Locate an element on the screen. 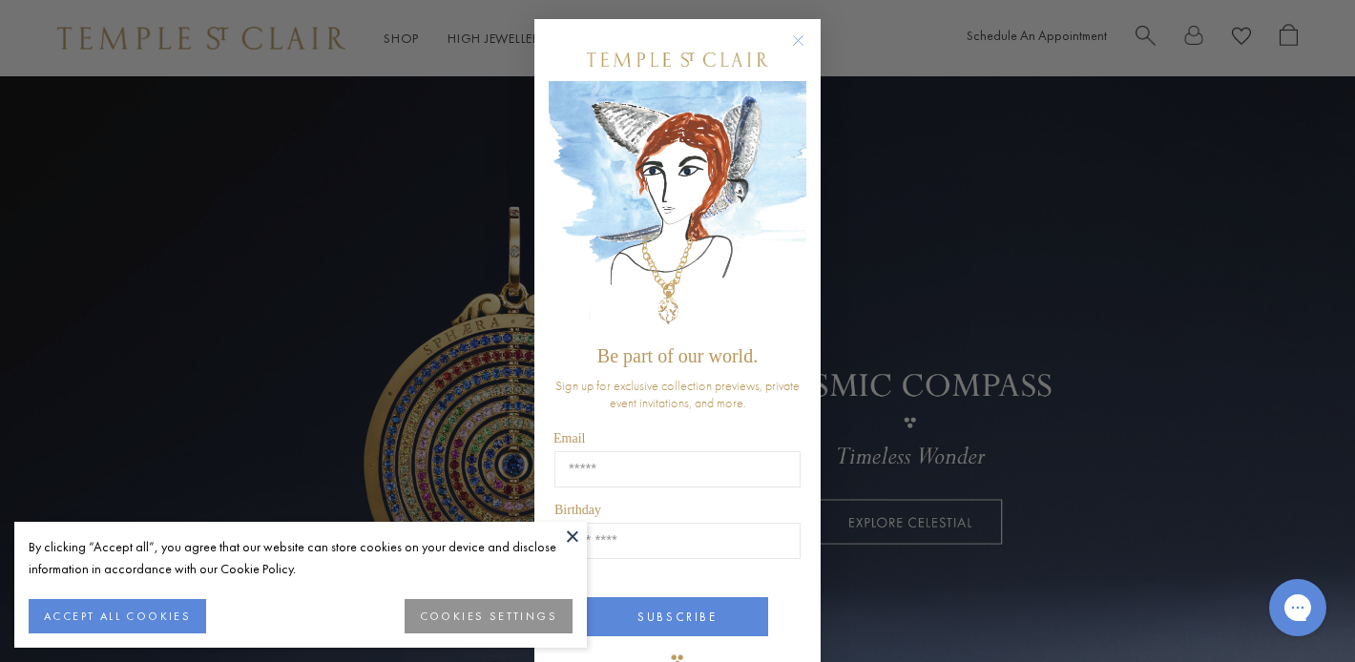  img: c4a9eb12-d91a-4d4a-8ee0-386386f4f338.jpeg is located at coordinates (678, 208).